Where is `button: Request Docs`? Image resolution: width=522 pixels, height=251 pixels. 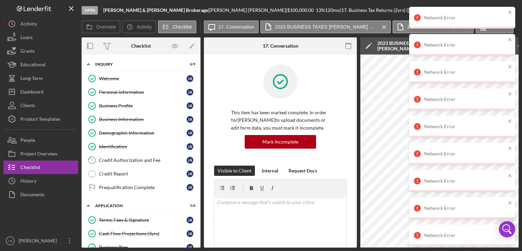
button: Request Docs is located at coordinates (303, 170).